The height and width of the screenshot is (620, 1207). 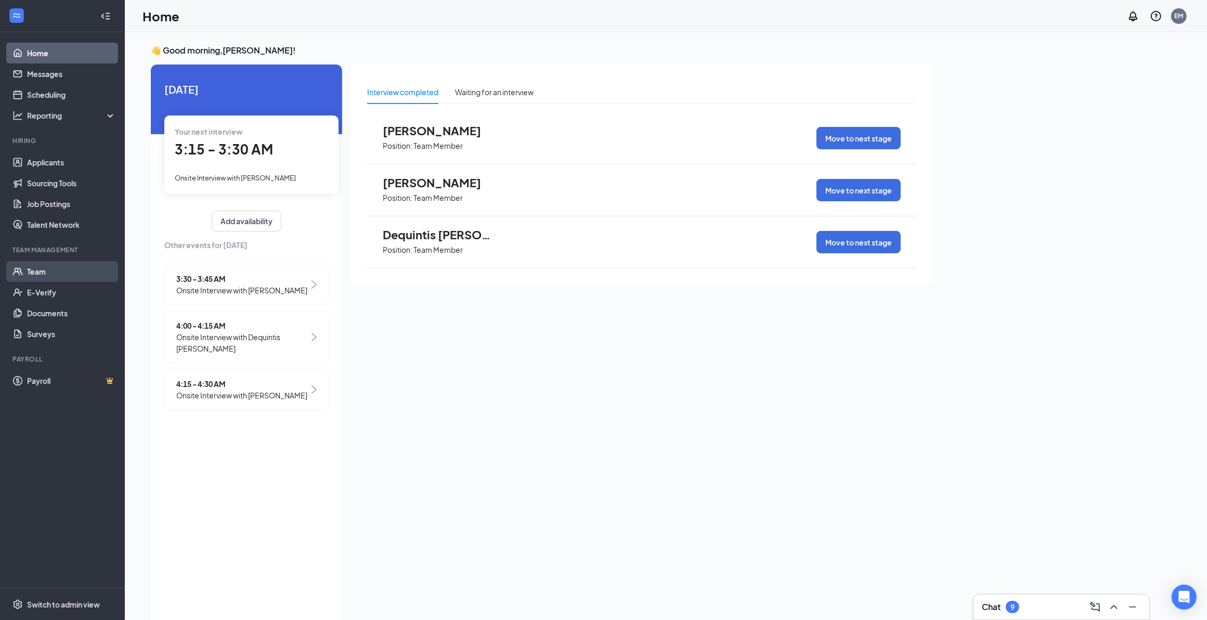 What do you see at coordinates (991, 607) in the screenshot?
I see `h3: Chat` at bounding box center [991, 607].